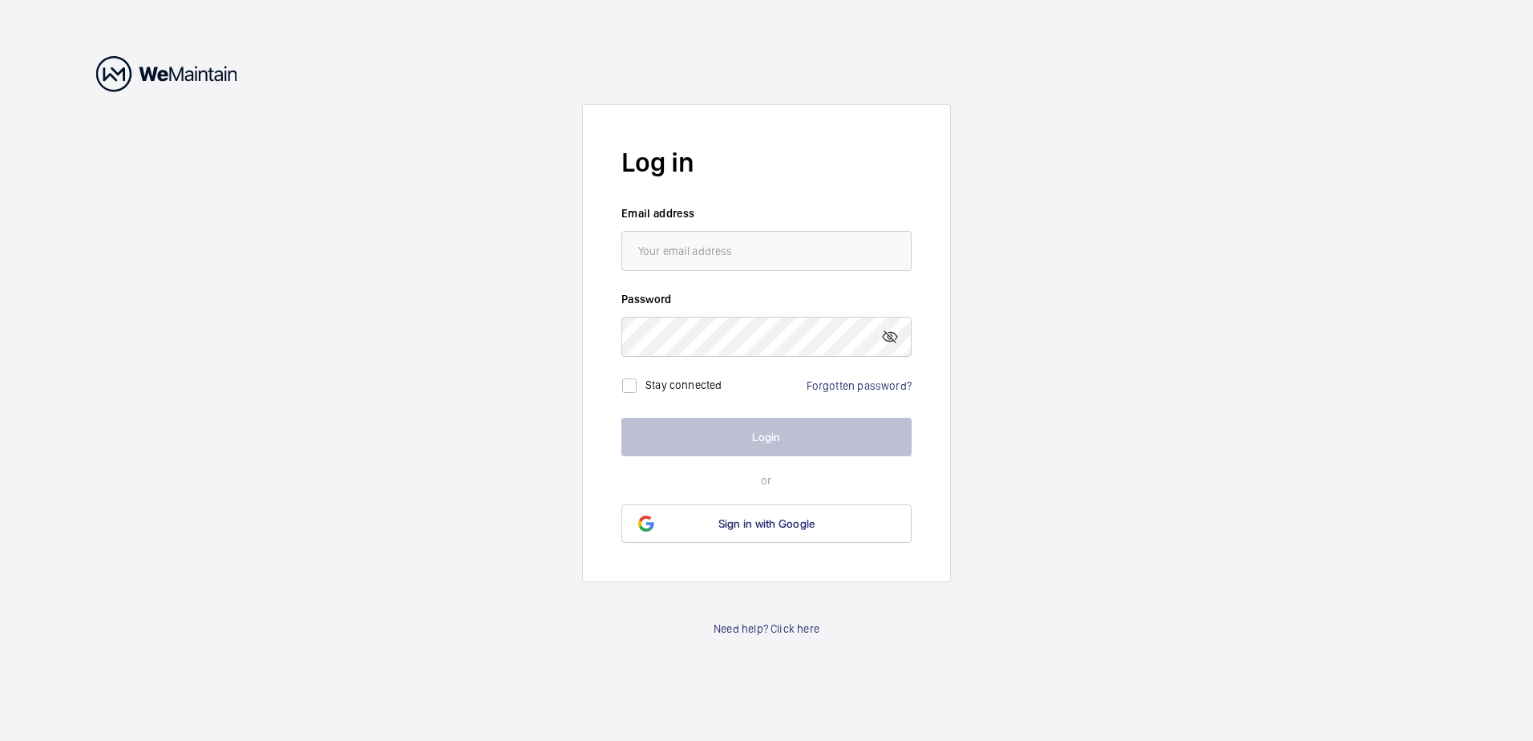 The height and width of the screenshot is (741, 1533). Describe the element at coordinates (766, 480) in the screenshot. I see `p: or` at that location.